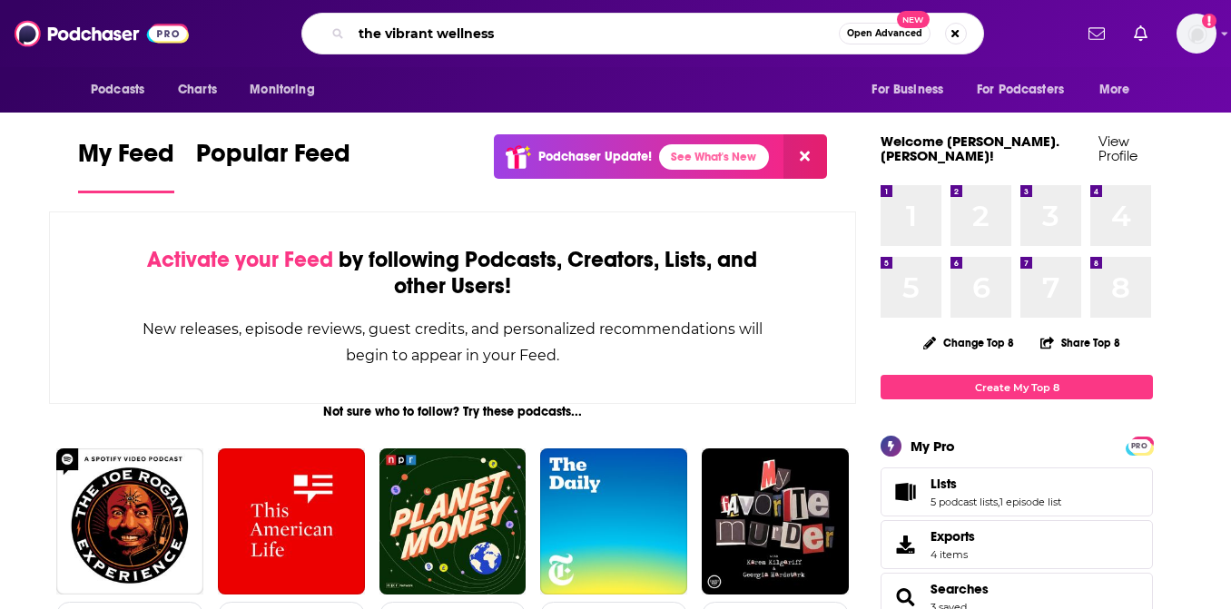 This screenshot has height=609, width=1231. What do you see at coordinates (452, 342) in the screenshot?
I see `div: New releases, episode reviews, guest credits, and personalized recommendations will begin to appe...` at bounding box center [452, 342].